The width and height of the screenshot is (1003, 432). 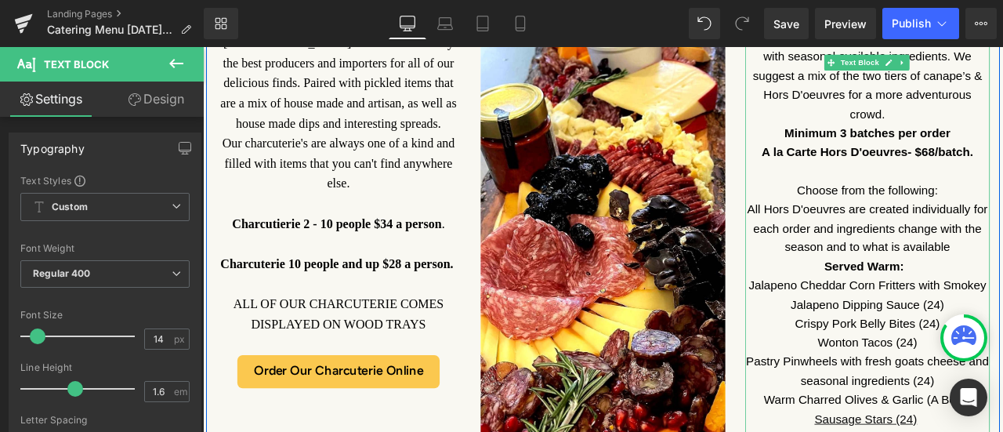 I want to click on a: Order Our Charcuterie Online, so click(x=161, y=385).